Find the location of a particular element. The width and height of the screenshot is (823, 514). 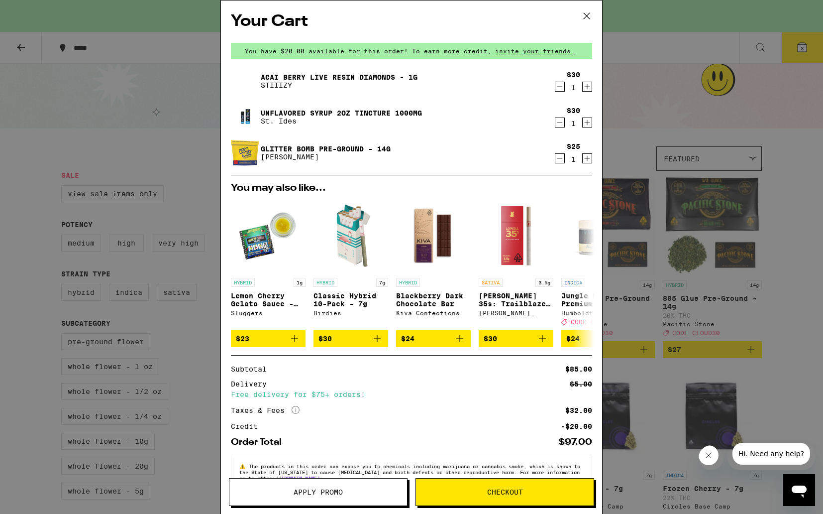

div: Kiva Confections is located at coordinates (434, 313).